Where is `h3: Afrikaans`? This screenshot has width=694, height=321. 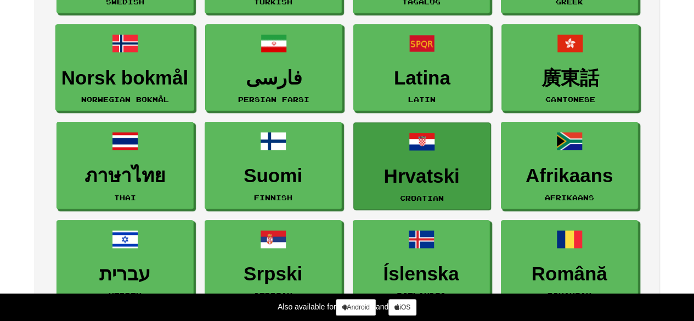
h3: Afrikaans is located at coordinates (569, 176).